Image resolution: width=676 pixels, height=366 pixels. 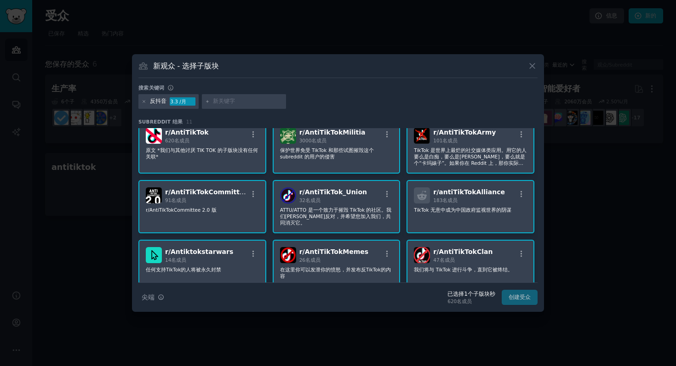 I want to click on font: 个子版块, so click(x=479, y=294).